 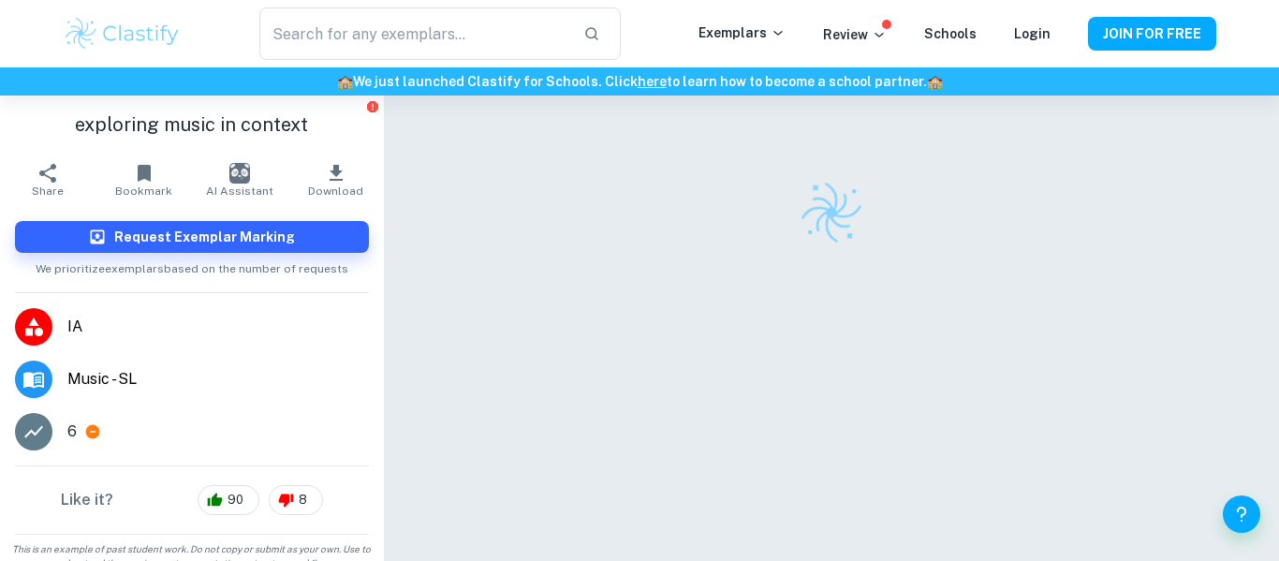 I want to click on span: Download, so click(x=335, y=191).